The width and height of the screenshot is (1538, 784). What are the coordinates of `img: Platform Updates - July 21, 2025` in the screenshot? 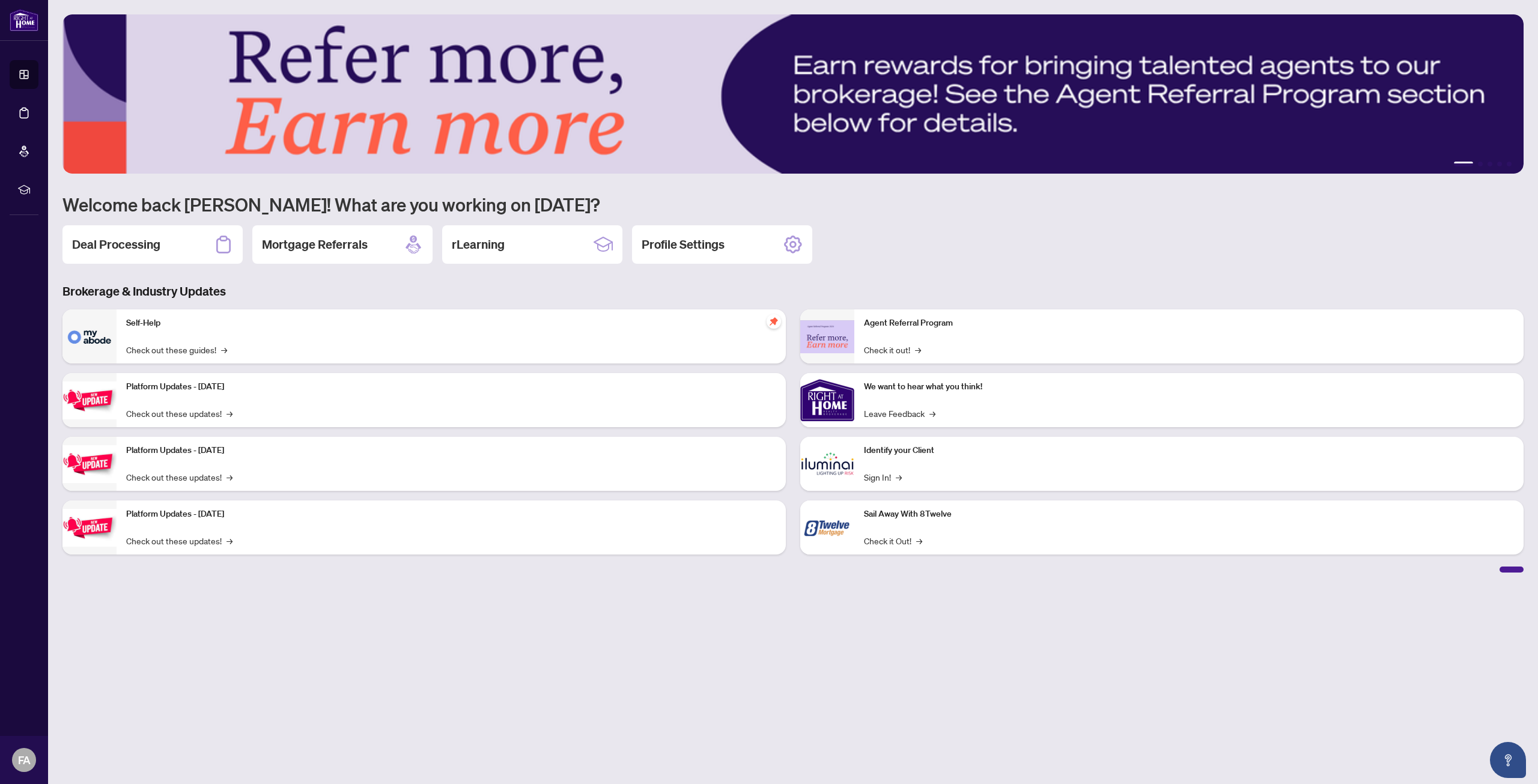 It's located at (89, 400).